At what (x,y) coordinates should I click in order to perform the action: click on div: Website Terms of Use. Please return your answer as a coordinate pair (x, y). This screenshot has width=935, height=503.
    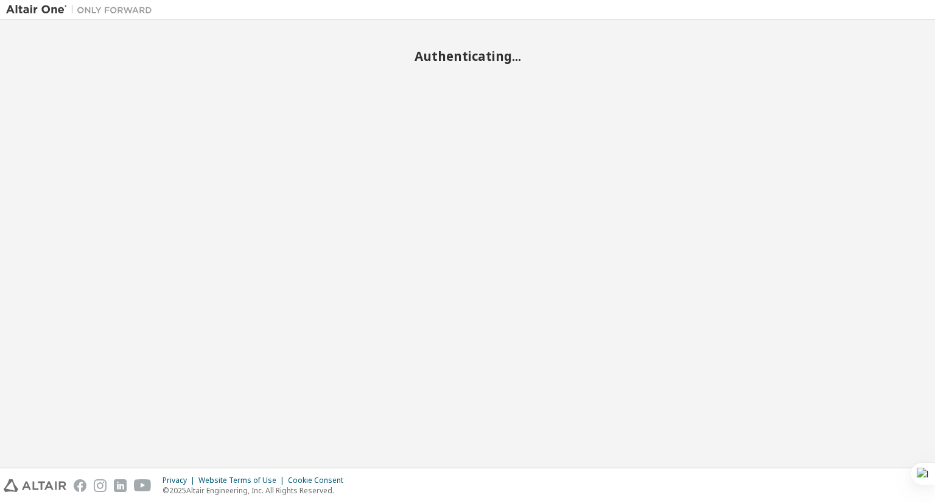
    Looking at the image, I should click on (243, 480).